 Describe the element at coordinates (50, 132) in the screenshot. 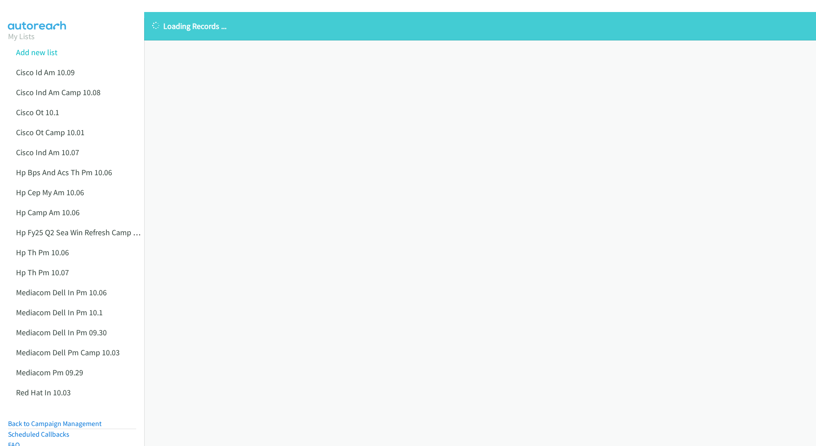

I see `a: Cisco Ot Camp 10.01` at that location.